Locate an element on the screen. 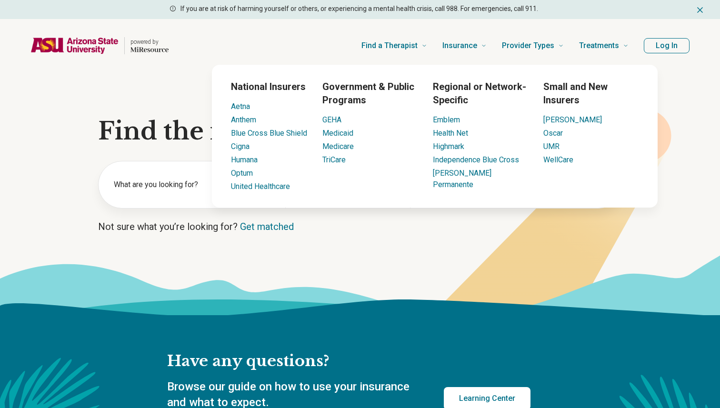  a: Oscar is located at coordinates (553, 133).